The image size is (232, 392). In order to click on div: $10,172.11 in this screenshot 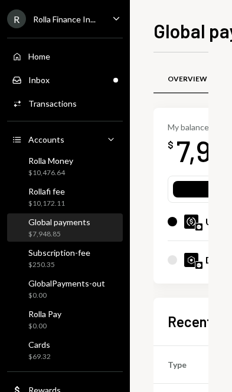, I will do `click(47, 203)`.